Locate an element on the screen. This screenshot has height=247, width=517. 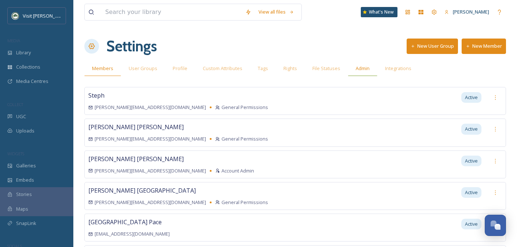
span: COLLECT is located at coordinates (15, 104).